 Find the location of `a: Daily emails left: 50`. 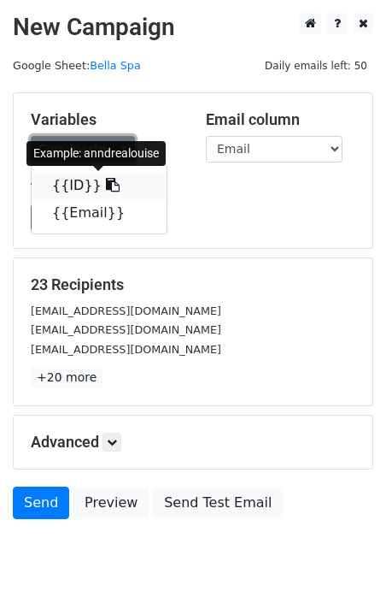

a: Daily emails left: 50 is located at coordinates (316, 65).